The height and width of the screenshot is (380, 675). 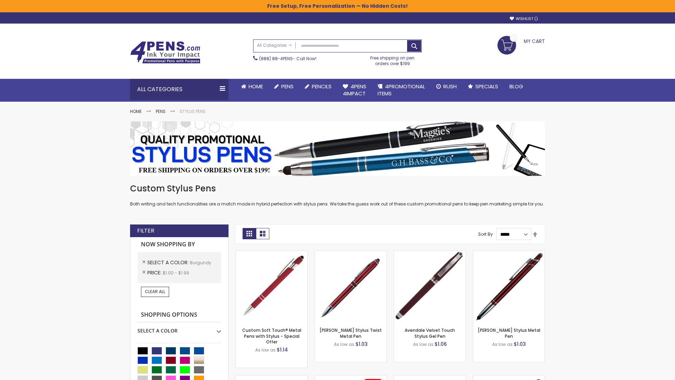 I want to click on span: Clear All, so click(x=155, y=291).